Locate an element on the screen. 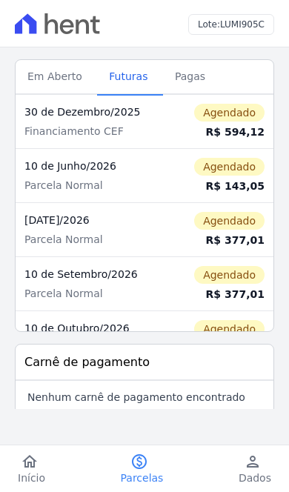  div: Financiamento CEF is located at coordinates (88, 131).